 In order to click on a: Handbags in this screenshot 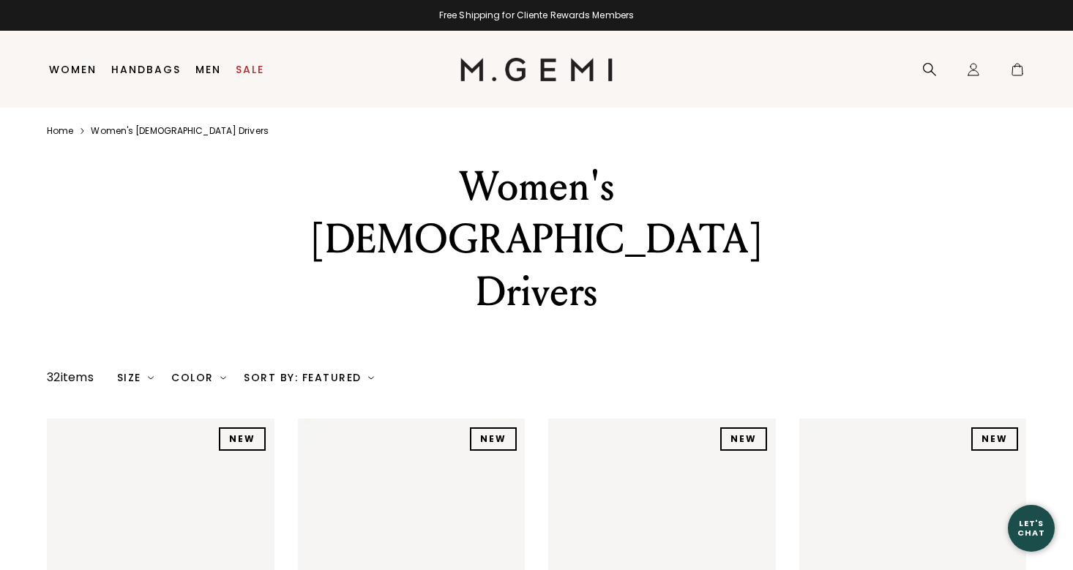, I will do `click(146, 70)`.